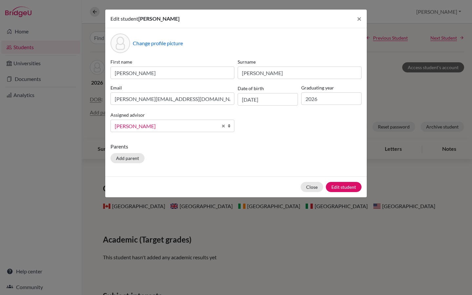 The width and height of the screenshot is (472, 295). Describe the element at coordinates (268, 99) in the screenshot. I see `input: dd/mm/yyyy` at that location.